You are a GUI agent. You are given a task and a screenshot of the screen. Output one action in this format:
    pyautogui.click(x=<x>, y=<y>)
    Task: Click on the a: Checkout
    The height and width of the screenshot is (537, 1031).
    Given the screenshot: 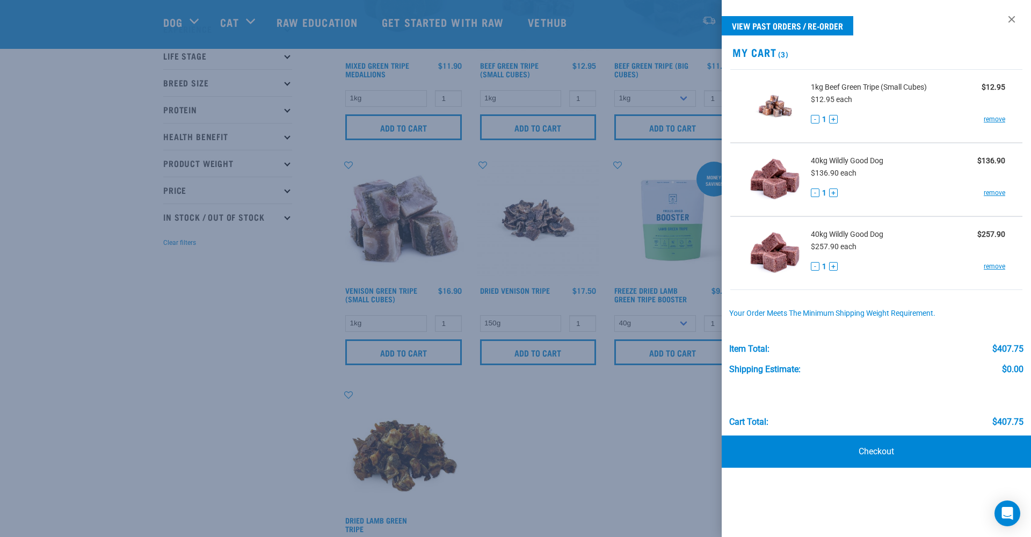 What is the action you would take?
    pyautogui.click(x=876, y=451)
    